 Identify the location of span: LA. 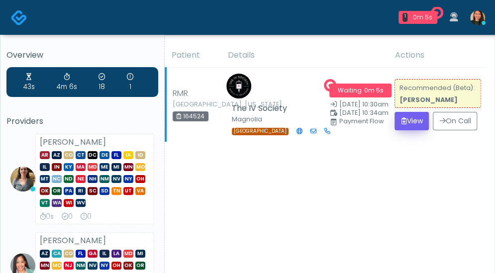
(116, 254).